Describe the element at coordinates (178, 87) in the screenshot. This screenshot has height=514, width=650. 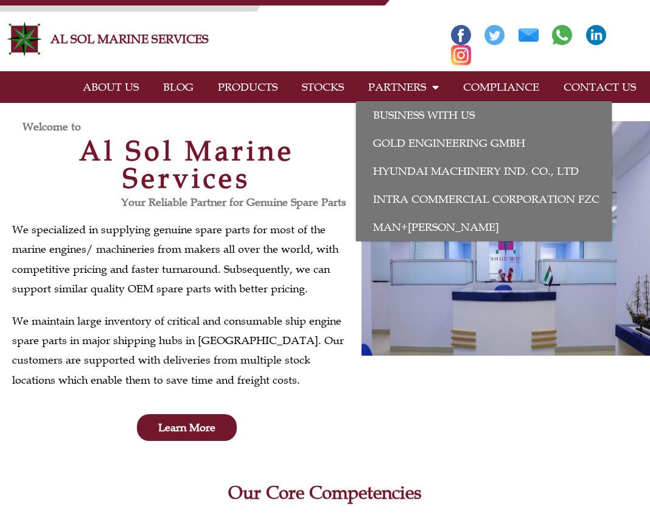
I see `a: BLOG` at that location.